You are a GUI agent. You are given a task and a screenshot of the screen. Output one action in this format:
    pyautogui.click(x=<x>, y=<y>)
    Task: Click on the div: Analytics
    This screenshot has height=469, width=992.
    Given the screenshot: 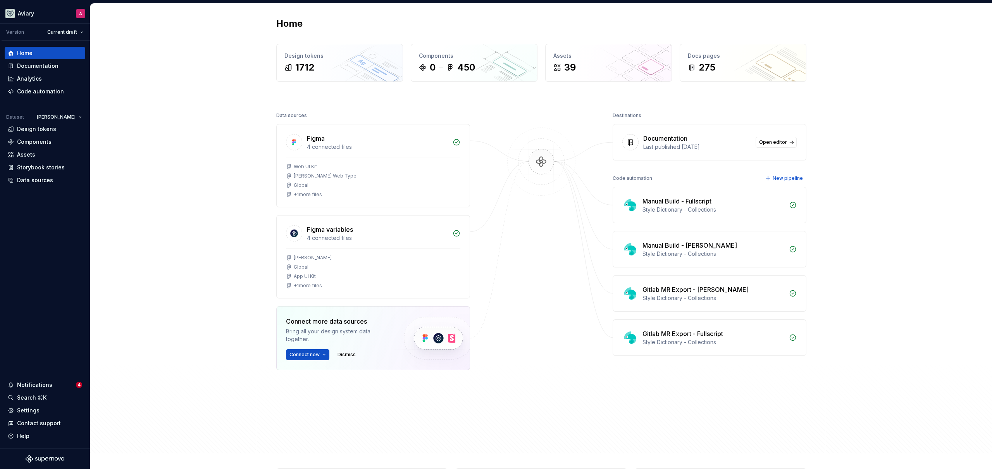 What is the action you would take?
    pyautogui.click(x=29, y=79)
    